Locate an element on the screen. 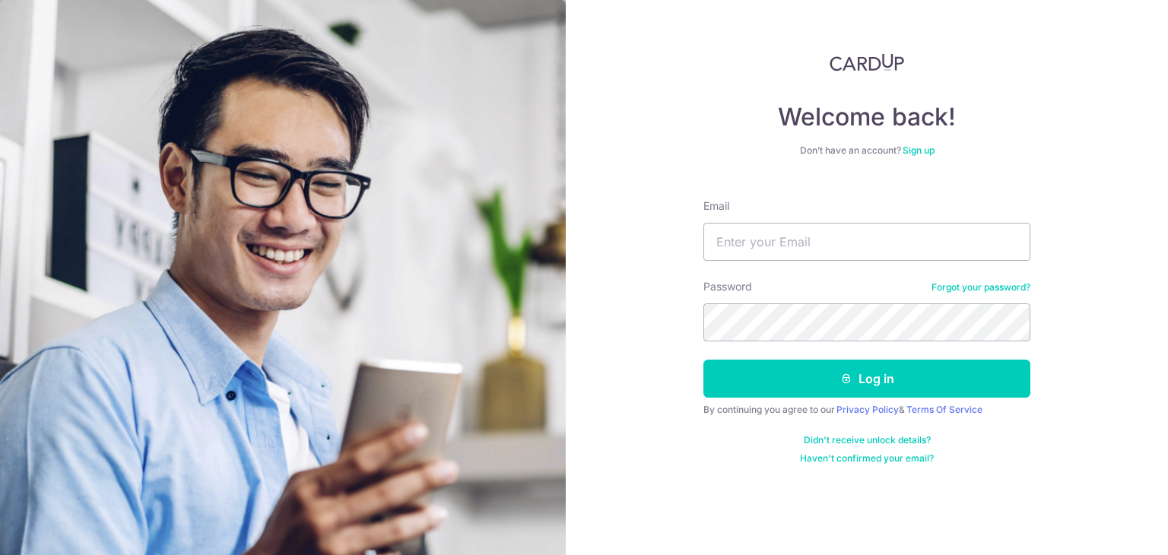 The image size is (1168, 555). a: Haven't confirmed your email? is located at coordinates (867, 459).